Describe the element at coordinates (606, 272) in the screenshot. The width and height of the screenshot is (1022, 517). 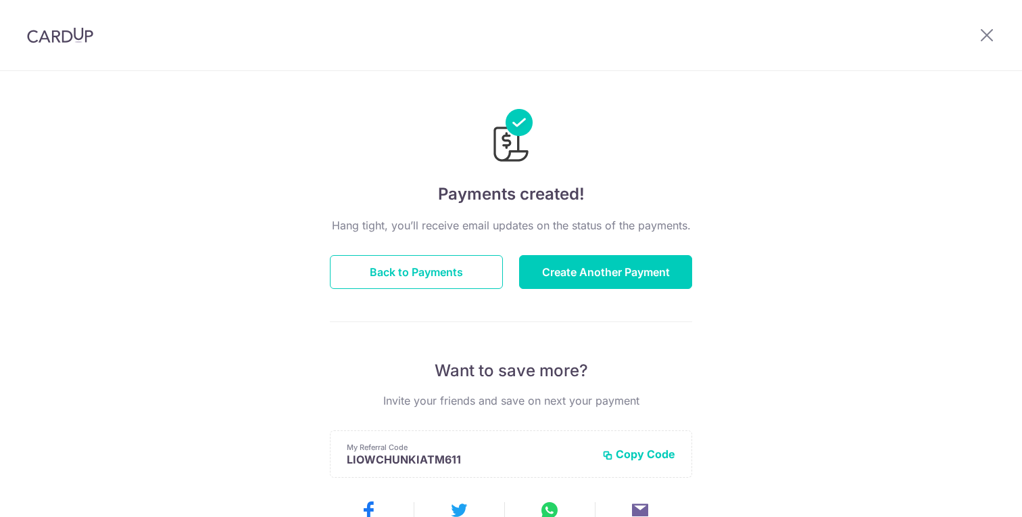
I see `button: Create Another Payment` at that location.